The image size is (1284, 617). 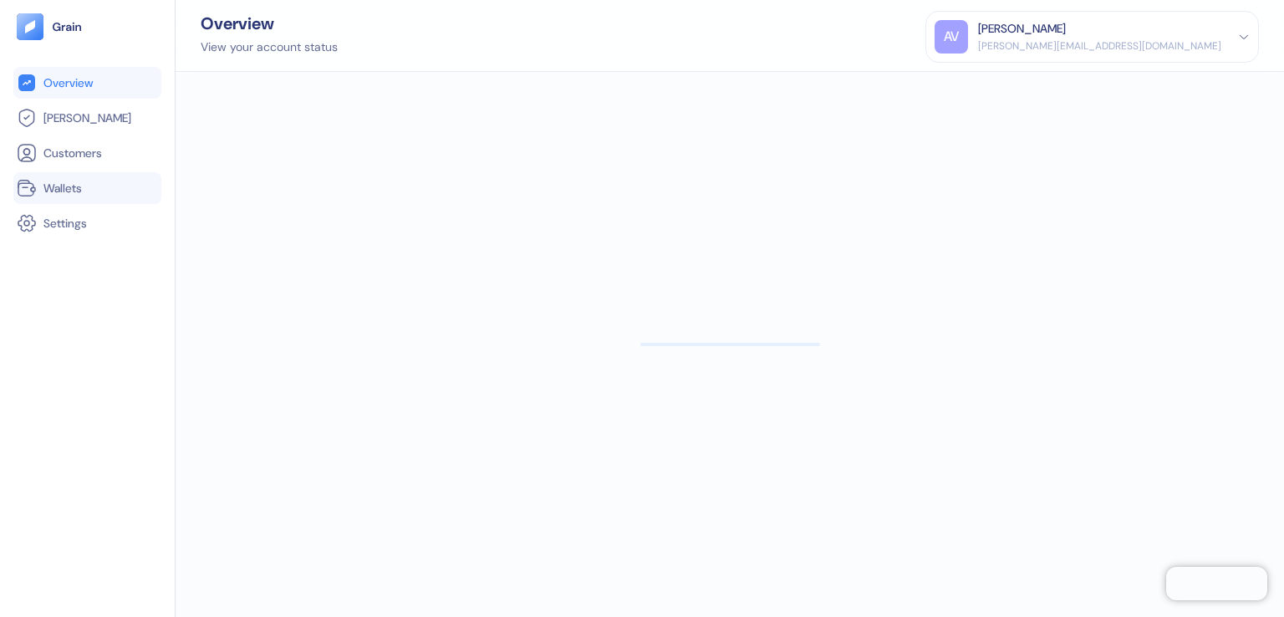 I want to click on img: logo-tablet-V2.svg, so click(x=30, y=27).